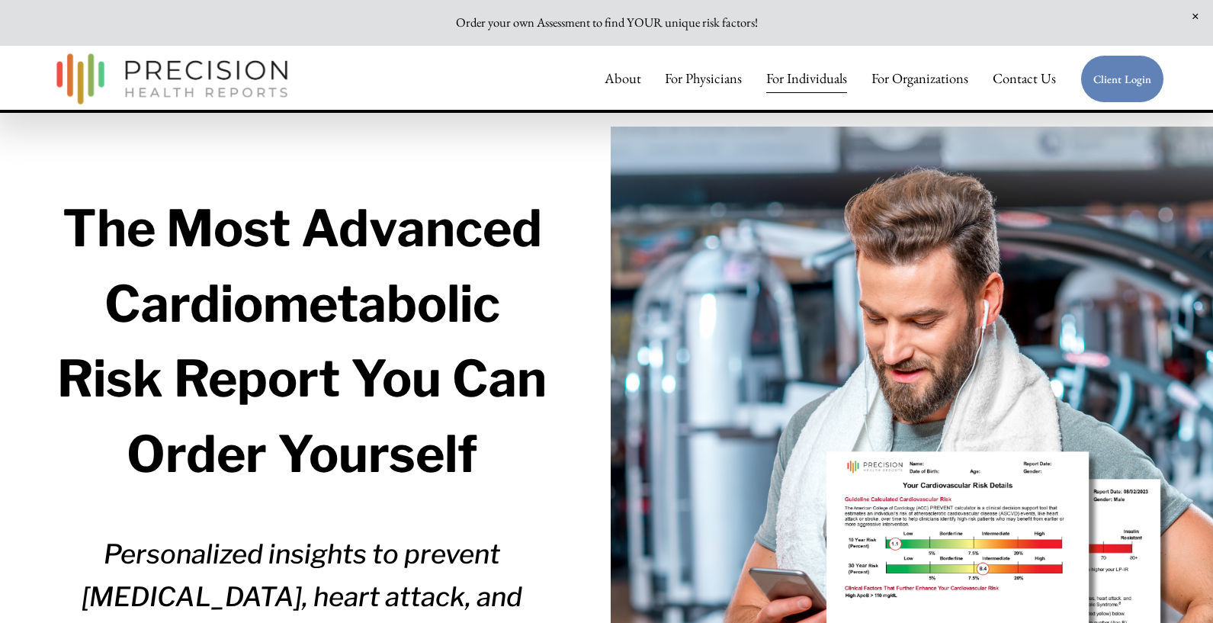 The image size is (1213, 623). What do you see at coordinates (807, 79) in the screenshot?
I see `a: For Individuals` at bounding box center [807, 79].